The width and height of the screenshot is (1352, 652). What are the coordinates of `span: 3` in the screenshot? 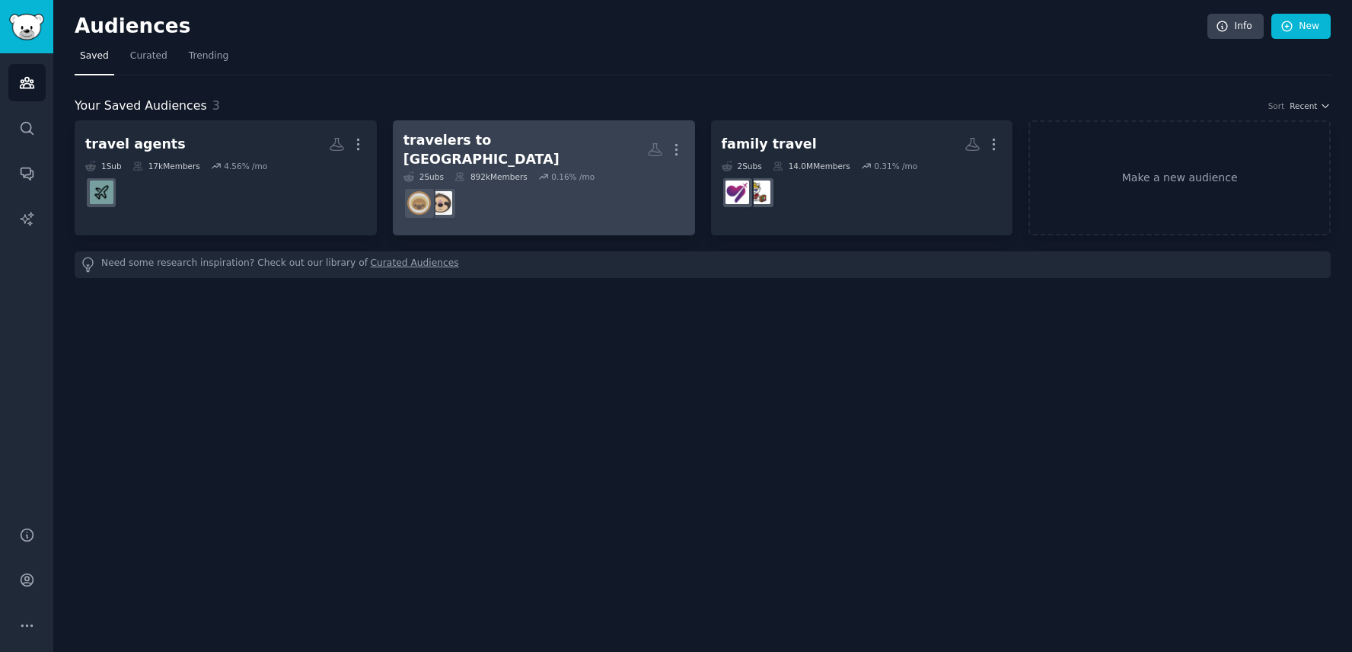 It's located at (216, 105).